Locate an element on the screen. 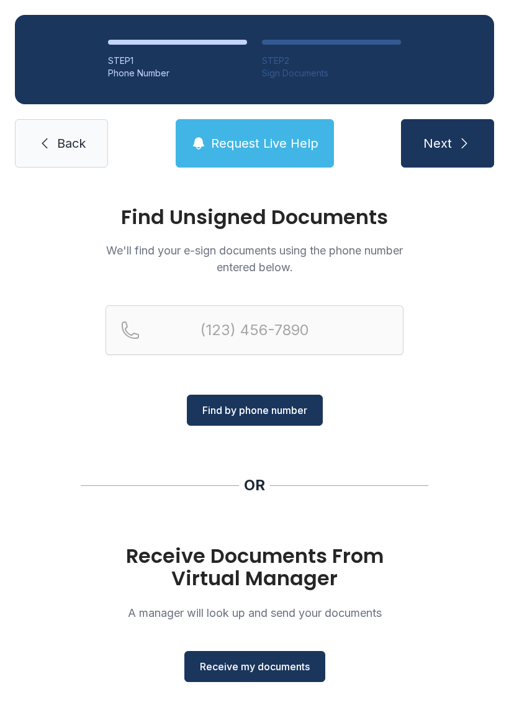 The width and height of the screenshot is (509, 705). span: Next is located at coordinates (438, 143).